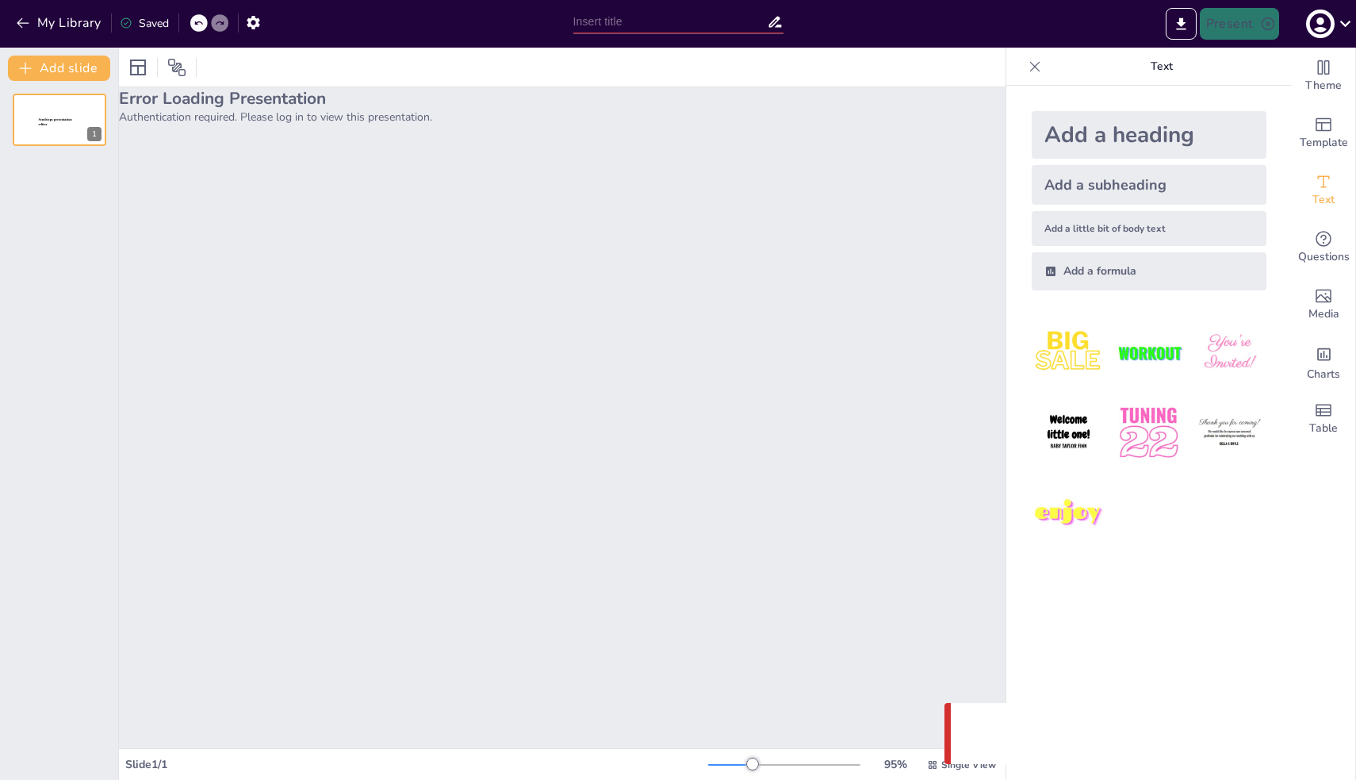 The height and width of the screenshot is (780, 1356). Describe the element at coordinates (59, 120) in the screenshot. I see `div: Sendsteps presentation editor1` at that location.